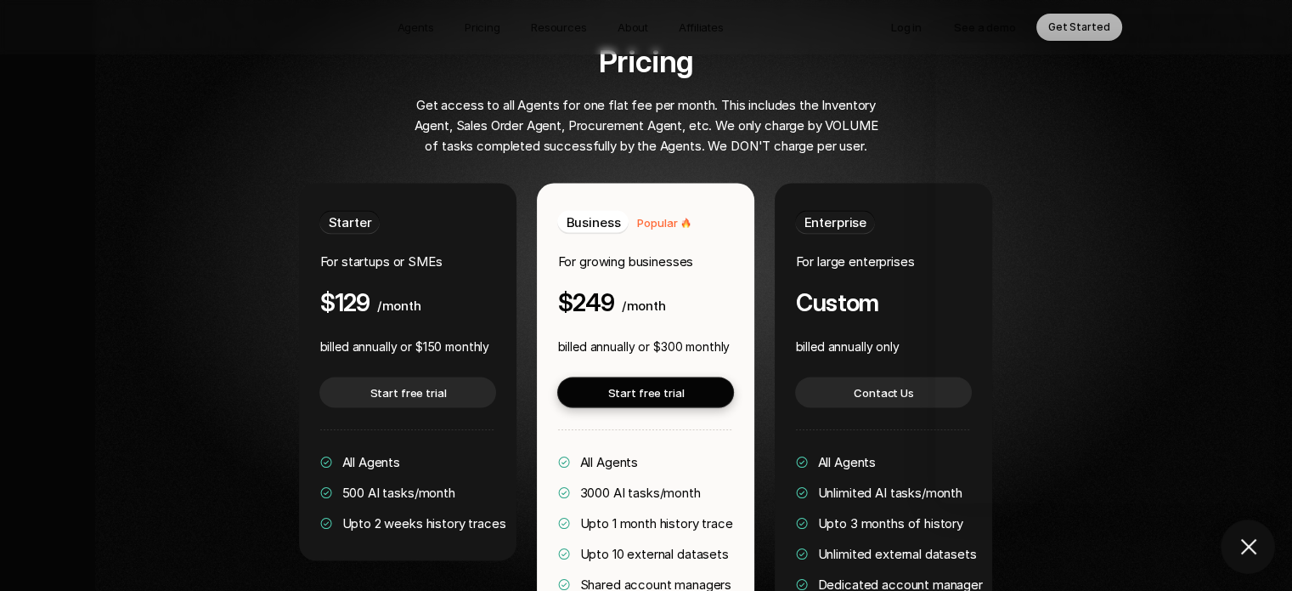 This screenshot has width=1292, height=591. I want to click on span: Business, so click(593, 222).